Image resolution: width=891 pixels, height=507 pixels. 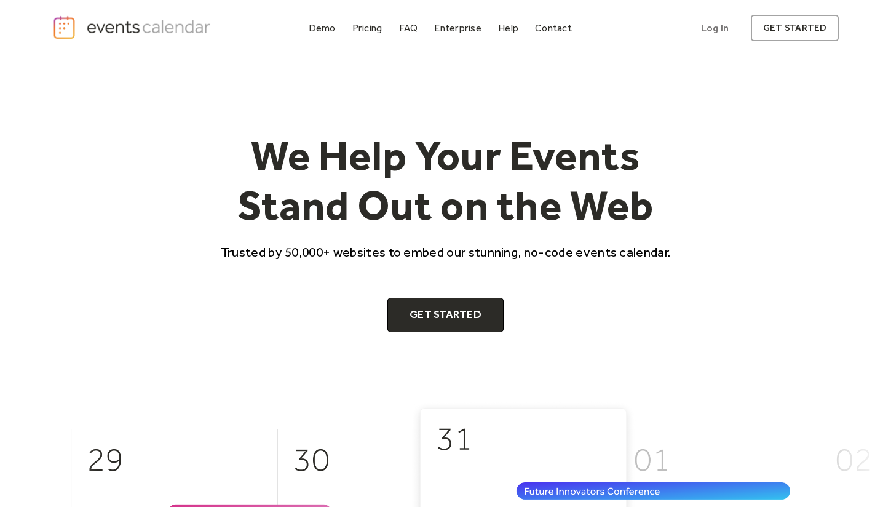 What do you see at coordinates (446, 180) in the screenshot?
I see `h1: We Help Your Events Stand Out on the Web` at bounding box center [446, 180].